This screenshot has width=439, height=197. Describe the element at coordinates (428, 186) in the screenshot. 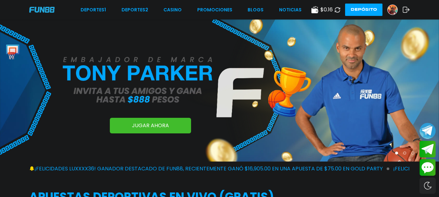

I see `div: Switch theme` at that location.